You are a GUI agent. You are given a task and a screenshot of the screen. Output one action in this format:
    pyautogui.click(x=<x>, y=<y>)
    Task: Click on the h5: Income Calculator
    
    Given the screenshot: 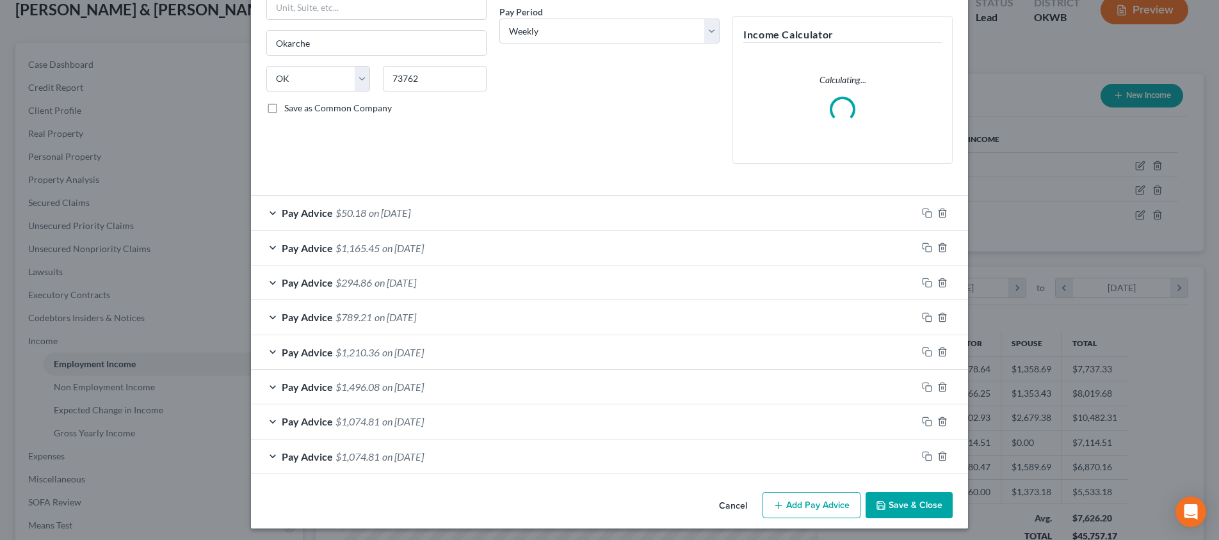 What is the action you would take?
    pyautogui.click(x=842, y=35)
    